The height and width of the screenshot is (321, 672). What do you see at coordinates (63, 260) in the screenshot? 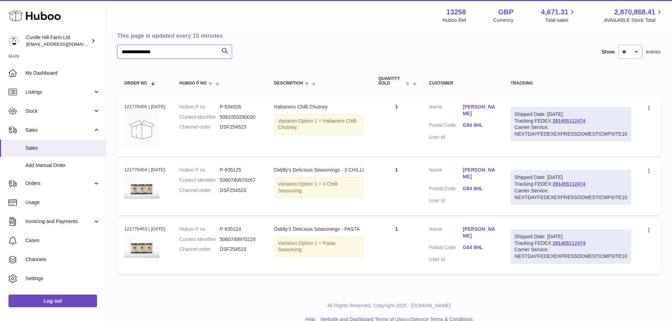
I see `span: Channels` at bounding box center [63, 260].